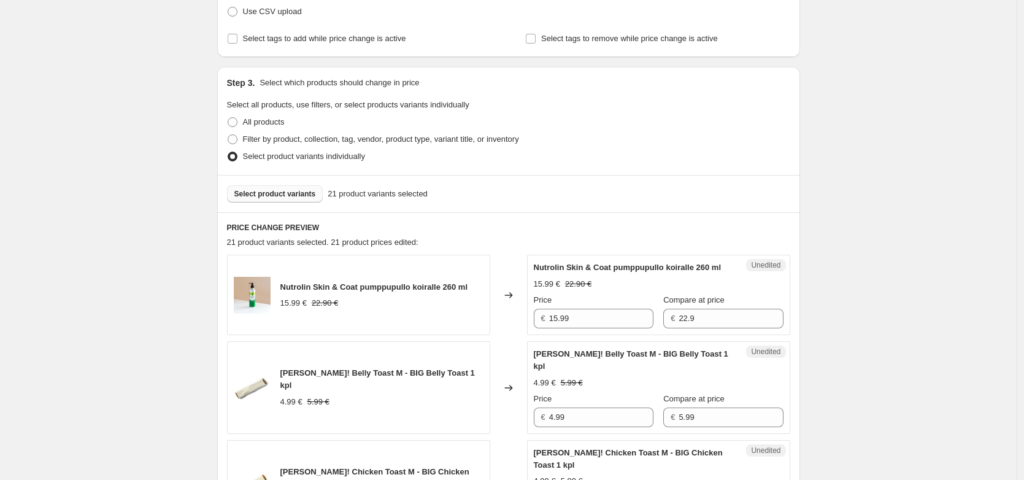  What do you see at coordinates (323, 242) in the screenshot?
I see `span: 21 product variants selected. 21 product prices edited:` at bounding box center [323, 242].